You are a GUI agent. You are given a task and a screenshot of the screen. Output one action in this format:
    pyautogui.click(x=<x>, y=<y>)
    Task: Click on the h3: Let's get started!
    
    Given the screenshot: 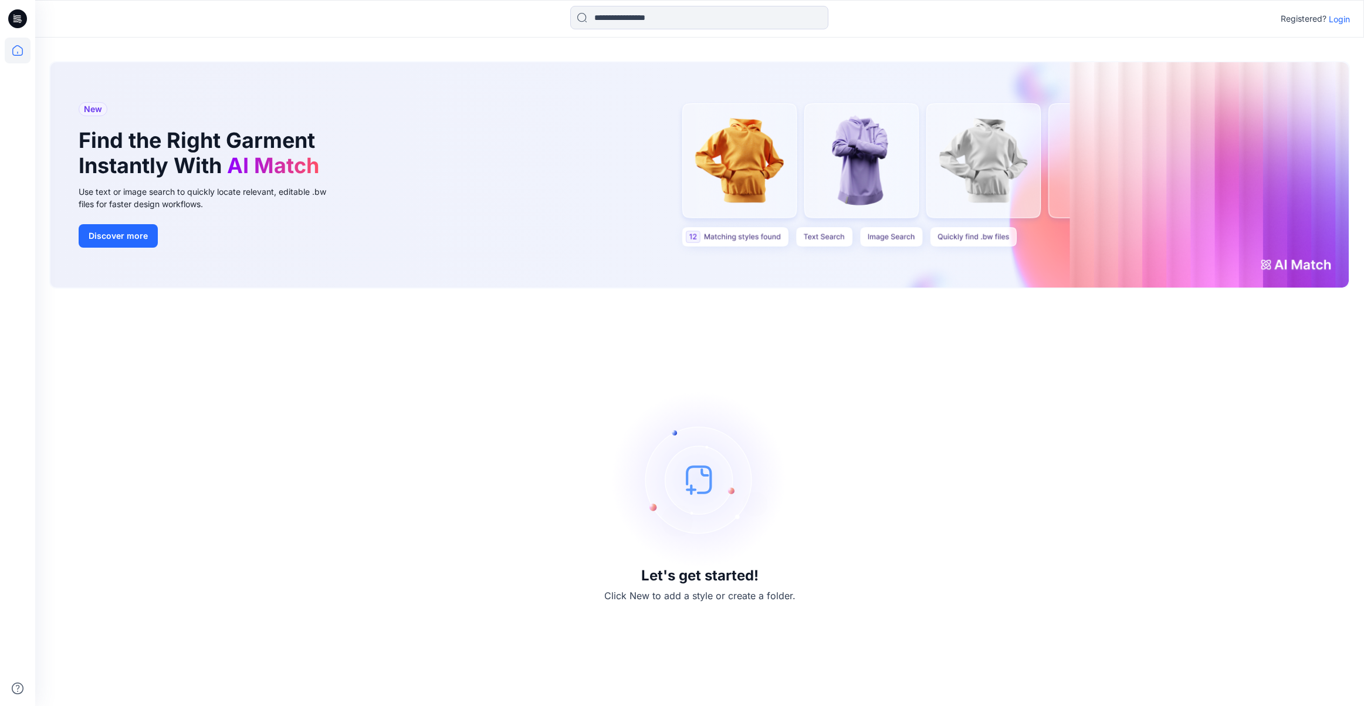 What is the action you would take?
    pyautogui.click(x=700, y=575)
    